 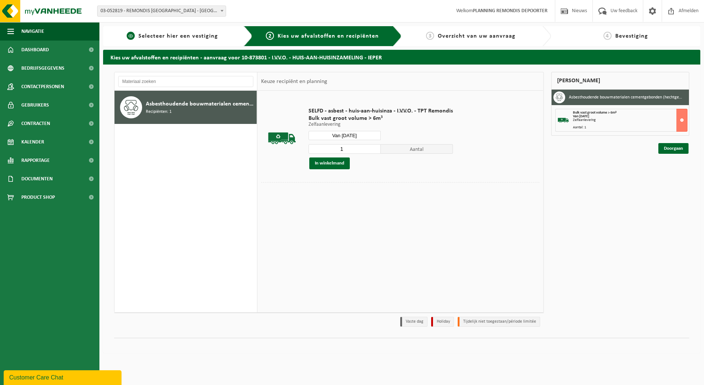 I want to click on span: Kies uw afvalstoffen en recipiënten, so click(x=328, y=36).